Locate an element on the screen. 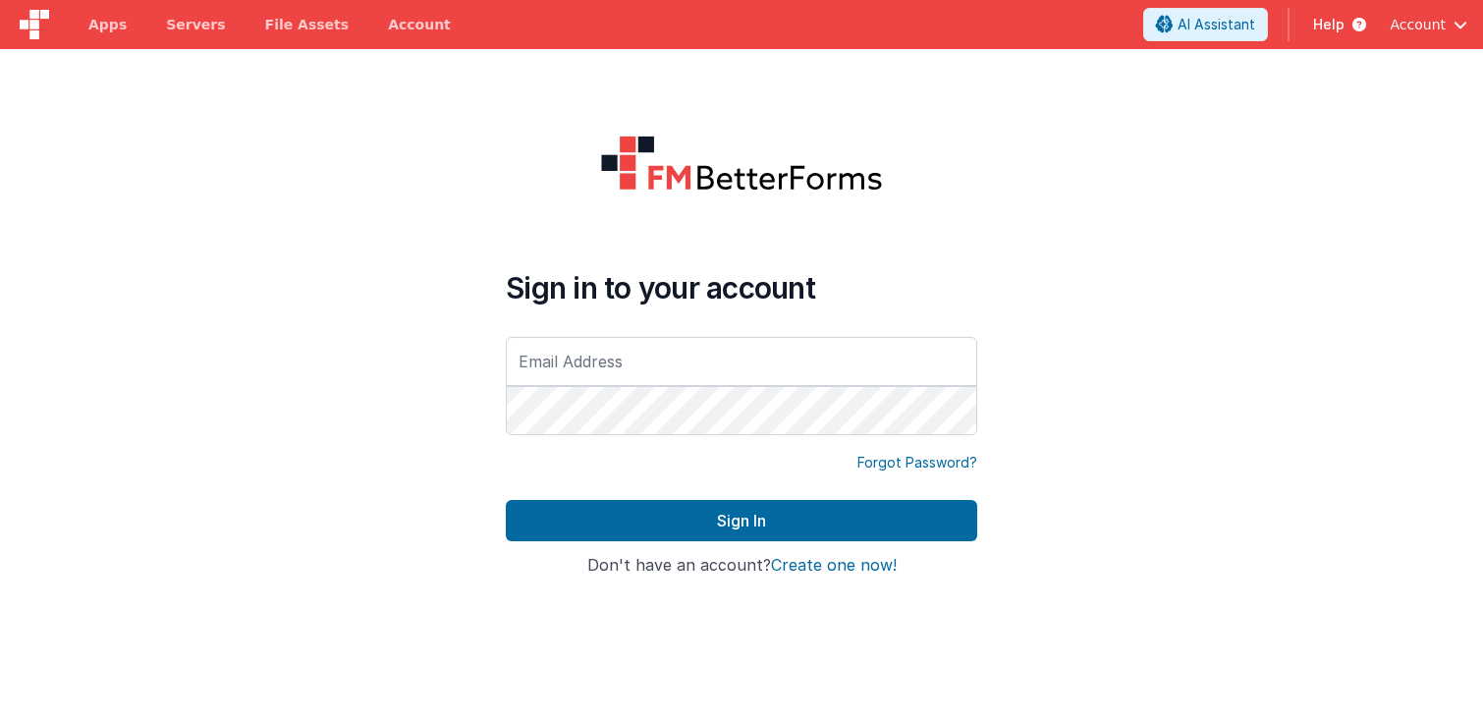 The height and width of the screenshot is (721, 1483). h4: Sign in to your account is located at coordinates (741, 288).